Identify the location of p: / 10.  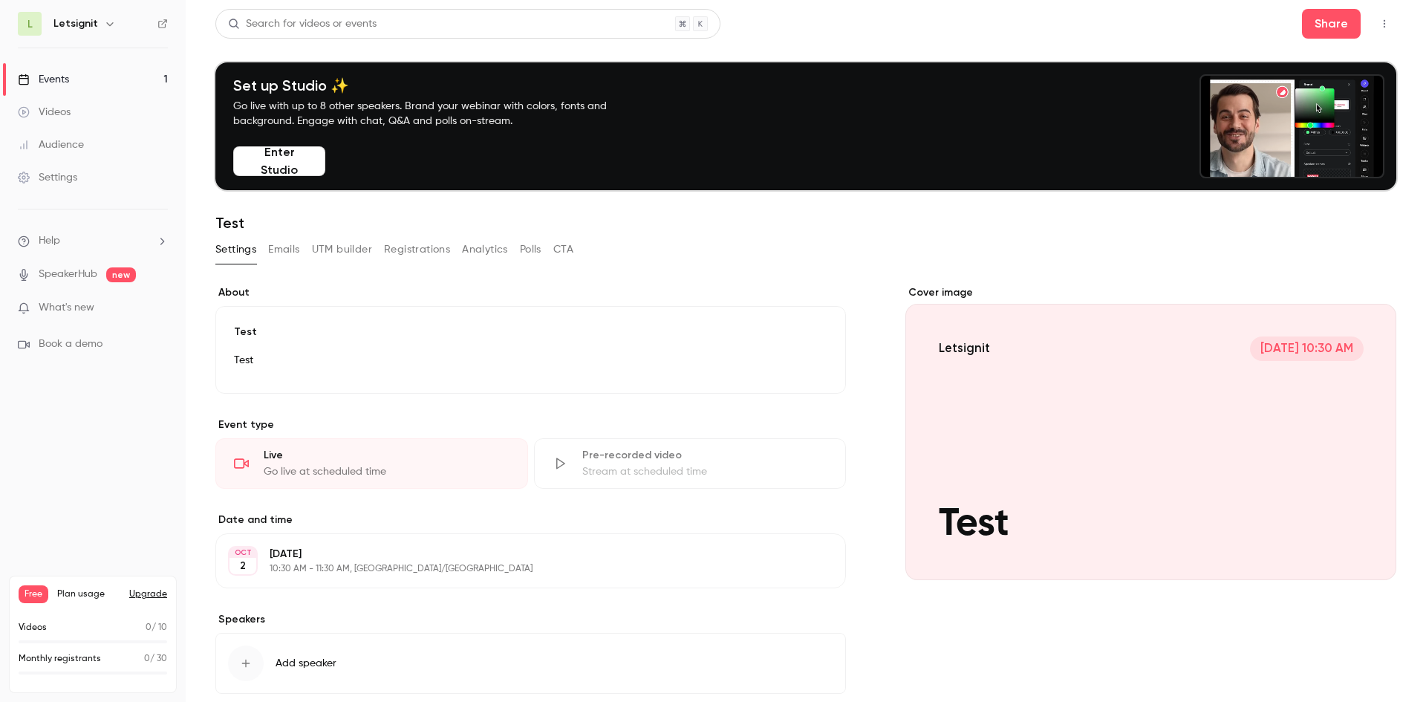
(156, 628).